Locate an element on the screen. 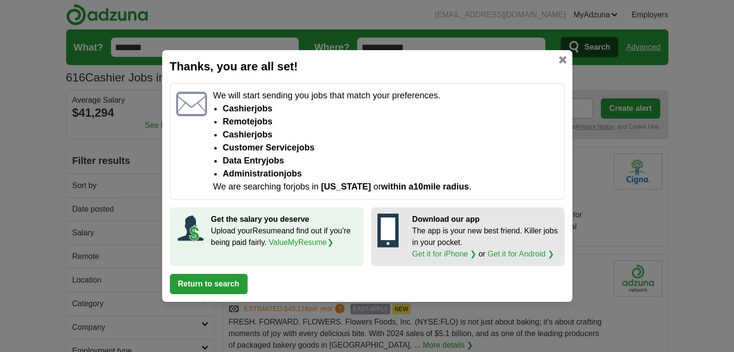  li: Remote jobs is located at coordinates (390, 122).